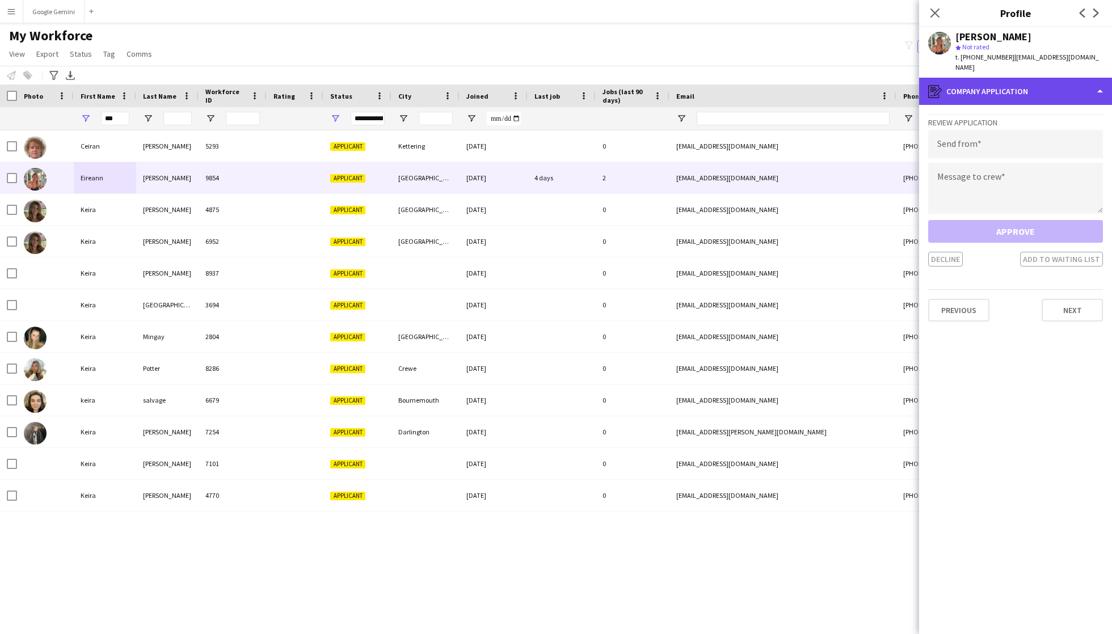  I want to click on button: Everyone9,742, so click(946, 47).